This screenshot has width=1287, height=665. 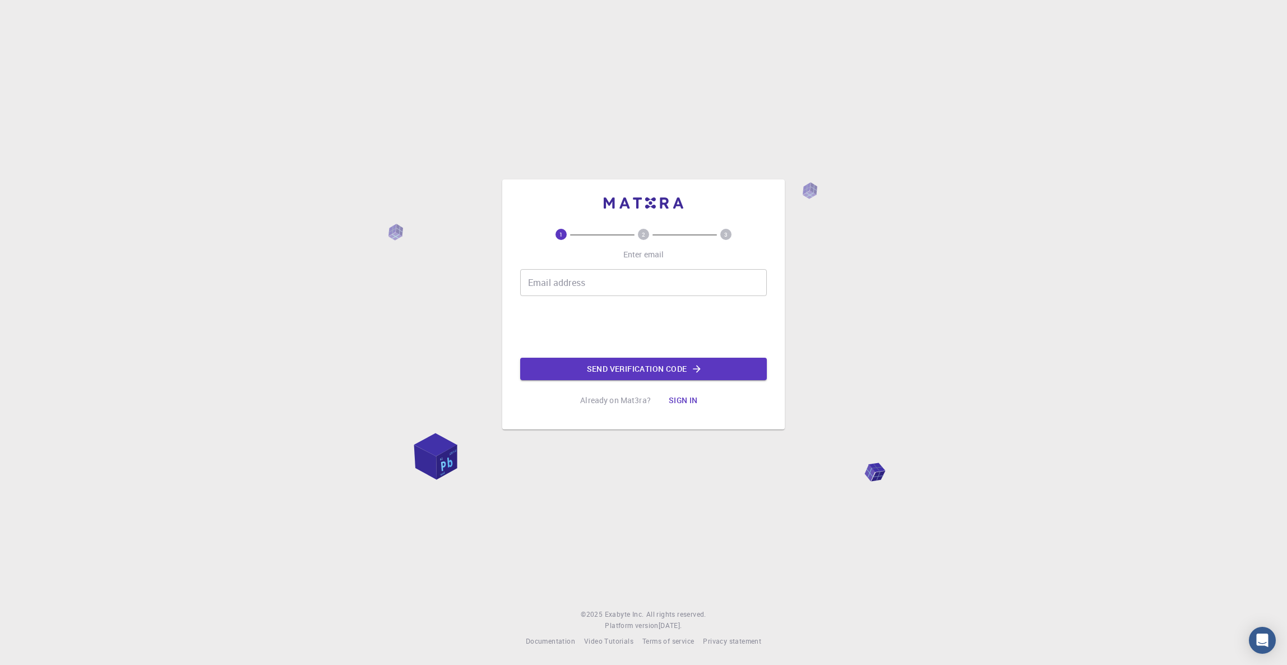 I want to click on span: Platform version, so click(x=631, y=626).